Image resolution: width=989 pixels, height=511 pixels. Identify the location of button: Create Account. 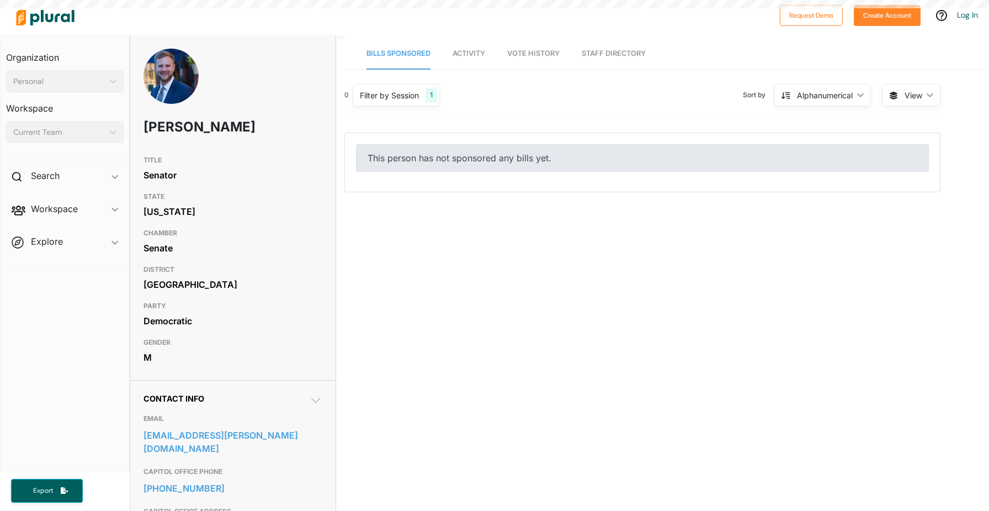
(887, 15).